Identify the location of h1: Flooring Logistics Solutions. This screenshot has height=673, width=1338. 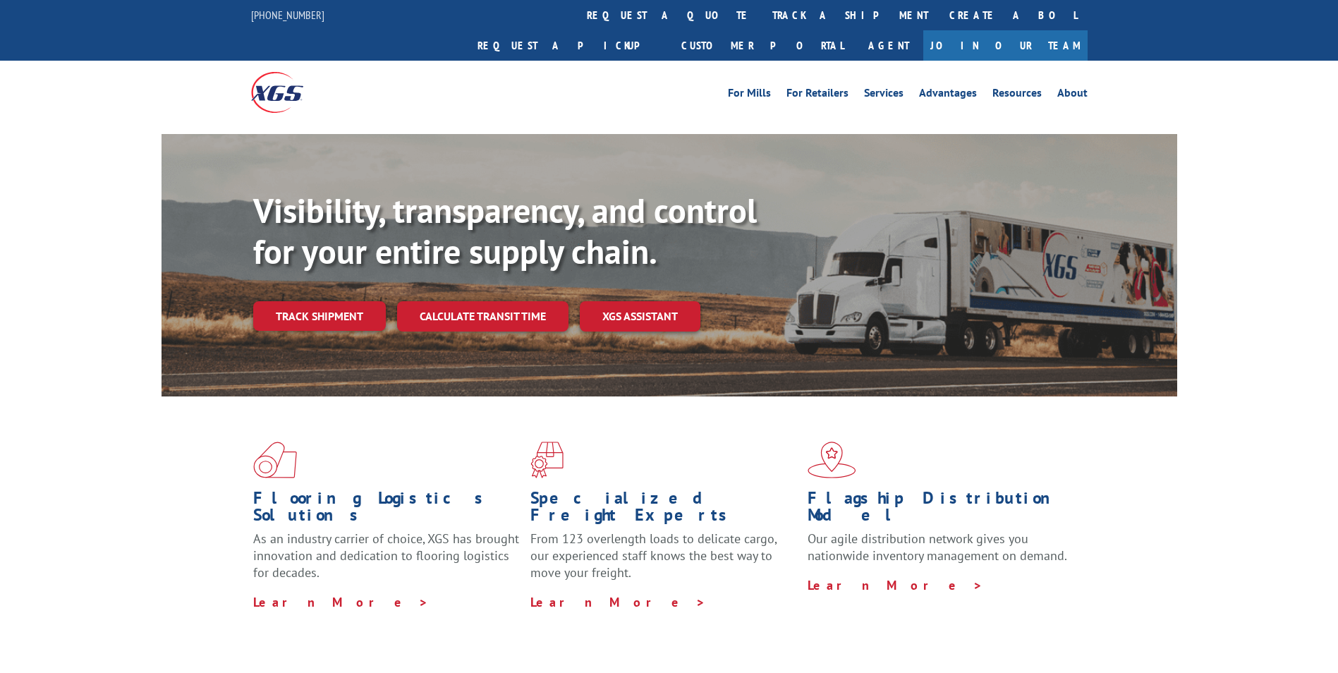
(387, 510).